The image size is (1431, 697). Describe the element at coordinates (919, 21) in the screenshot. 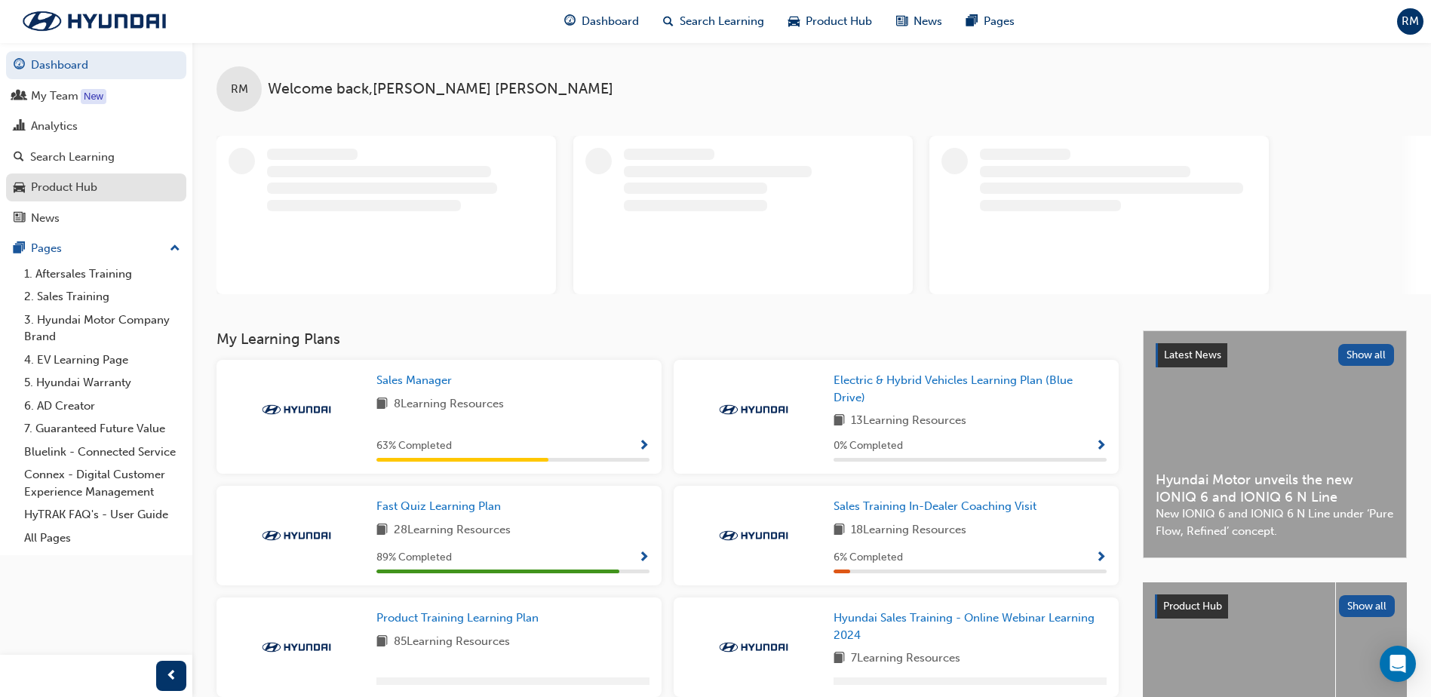

I see `a: news-iconNews` at that location.